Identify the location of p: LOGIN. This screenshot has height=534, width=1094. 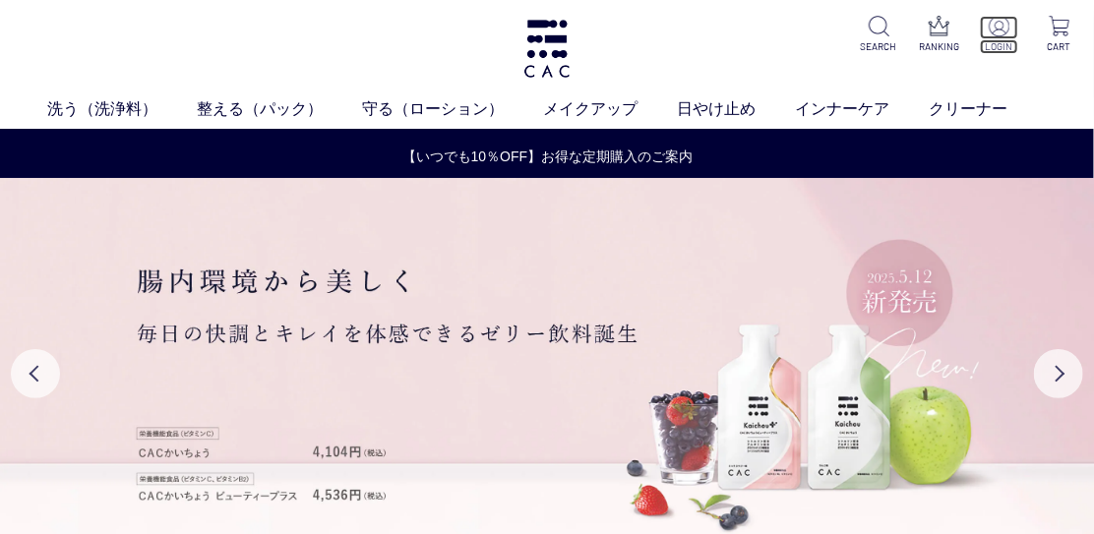
(998, 46).